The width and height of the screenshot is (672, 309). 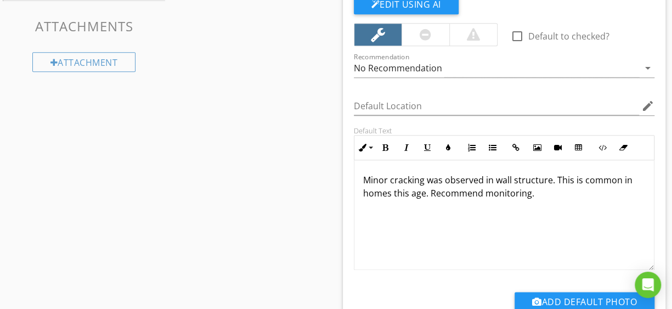 What do you see at coordinates (647, 68) in the screenshot?
I see `i: arrow_drop_down` at bounding box center [647, 68].